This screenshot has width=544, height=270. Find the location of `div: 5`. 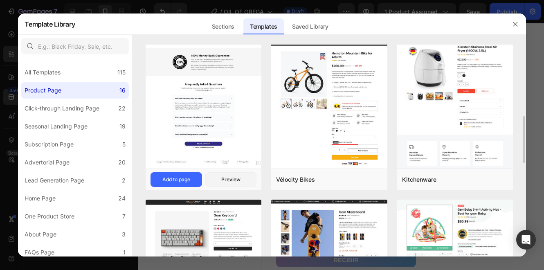

div: 5 is located at coordinates (124, 144).